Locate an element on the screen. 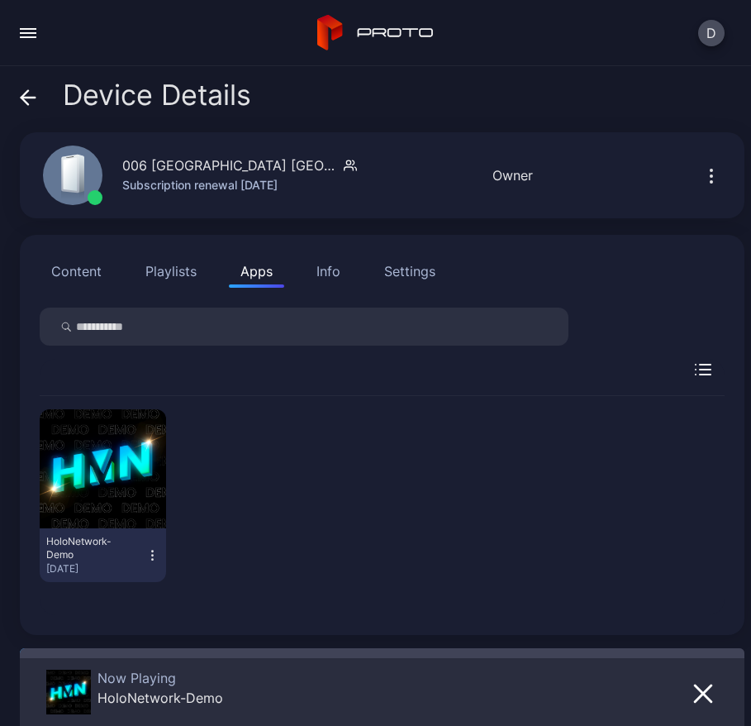 This screenshot has width=751, height=726. button: D is located at coordinates (712, 33).